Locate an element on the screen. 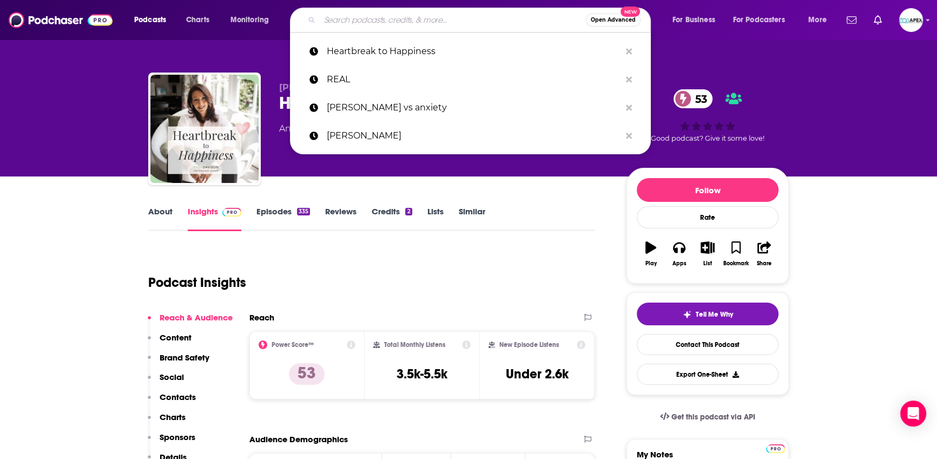  button: Sponsors is located at coordinates (172, 442).